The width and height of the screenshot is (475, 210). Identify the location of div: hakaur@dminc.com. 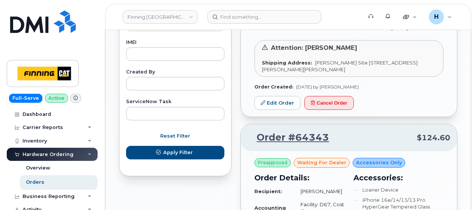
(440, 17).